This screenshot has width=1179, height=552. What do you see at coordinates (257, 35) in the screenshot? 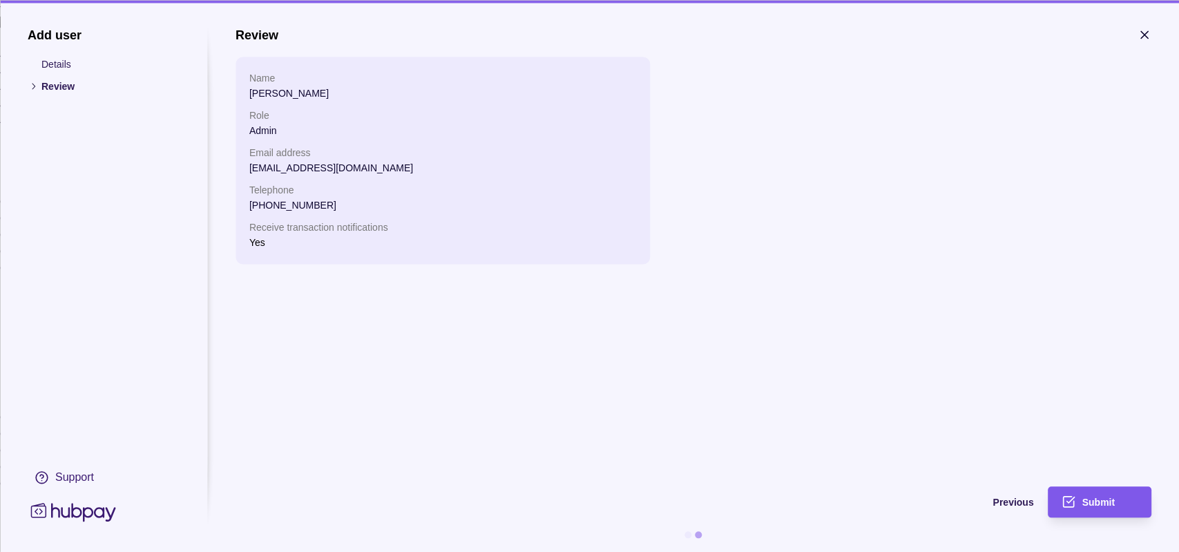
I see `h1: Review` at bounding box center [257, 35].